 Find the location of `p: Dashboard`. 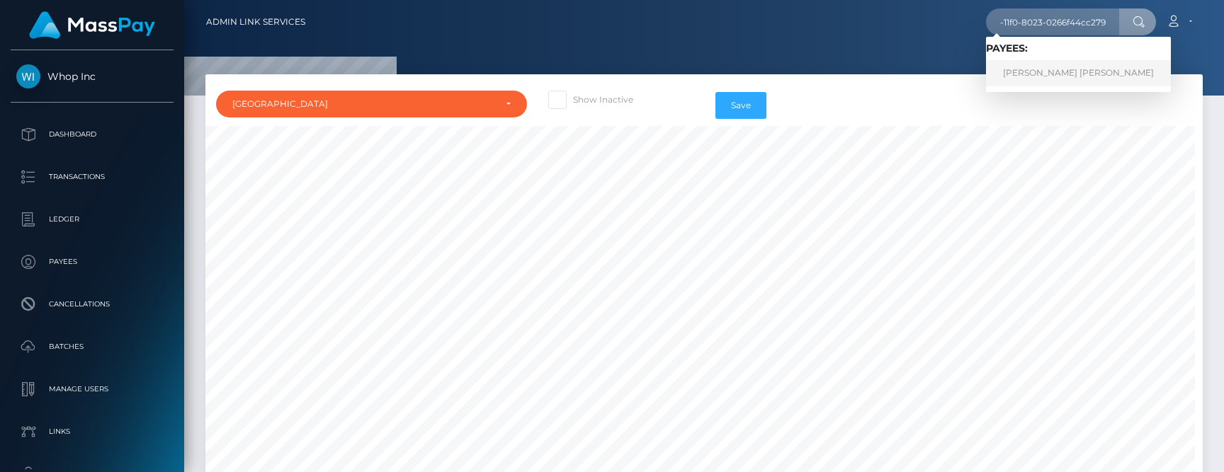

p: Dashboard is located at coordinates (92, 135).